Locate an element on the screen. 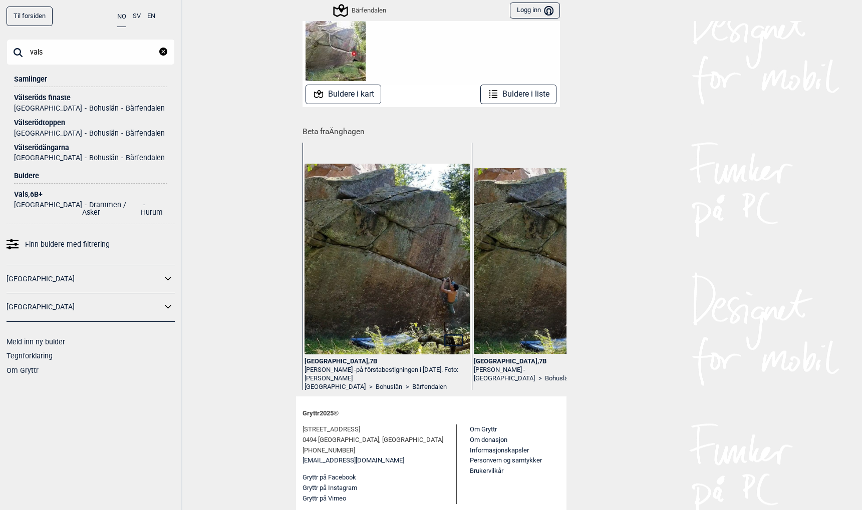 This screenshot has height=510, width=862. li: Drammen / Asker is located at coordinates (111, 209).